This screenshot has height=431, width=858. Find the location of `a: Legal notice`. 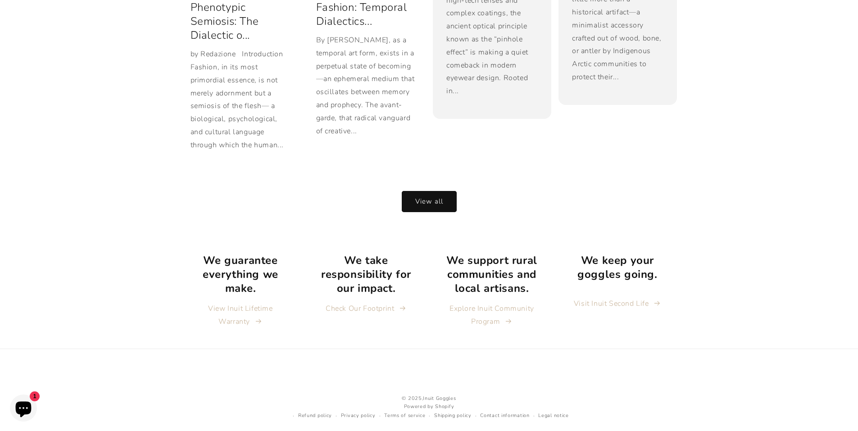

a: Legal notice is located at coordinates (553, 416).